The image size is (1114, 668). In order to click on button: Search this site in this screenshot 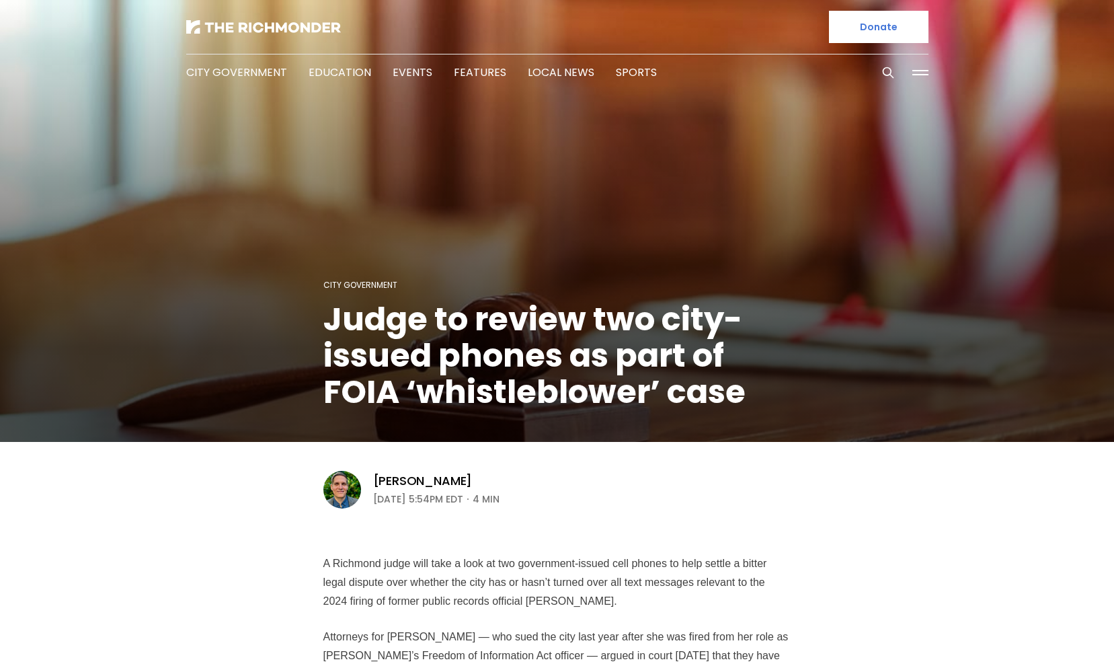, I will do `click(889, 73)`.